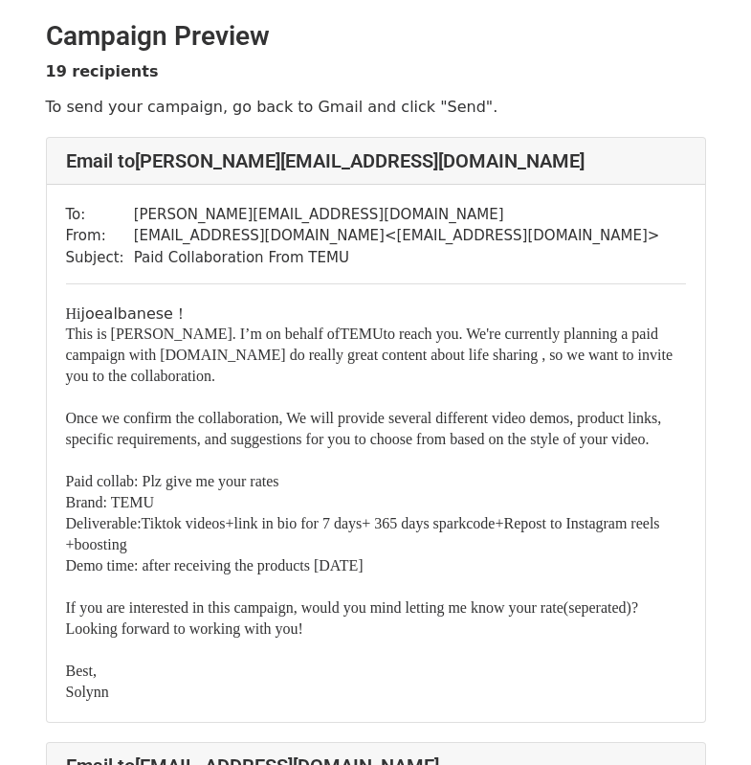 Image resolution: width=751 pixels, height=765 pixels. Describe the element at coordinates (100, 214) in the screenshot. I see `td: To:` at that location.